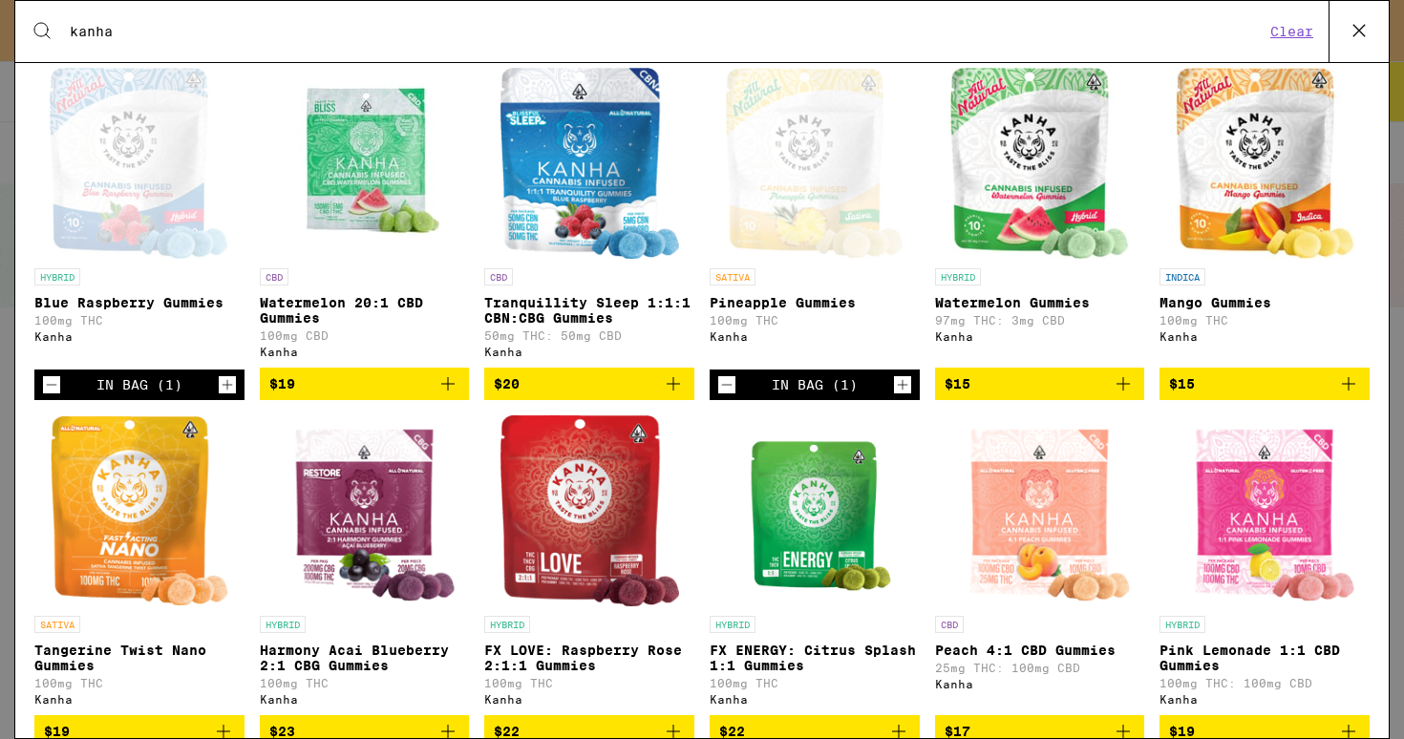  I want to click on a: Open page for FX ENERGY: Citrus Splash 1:1 Gummies from Kanha, so click(815, 566).